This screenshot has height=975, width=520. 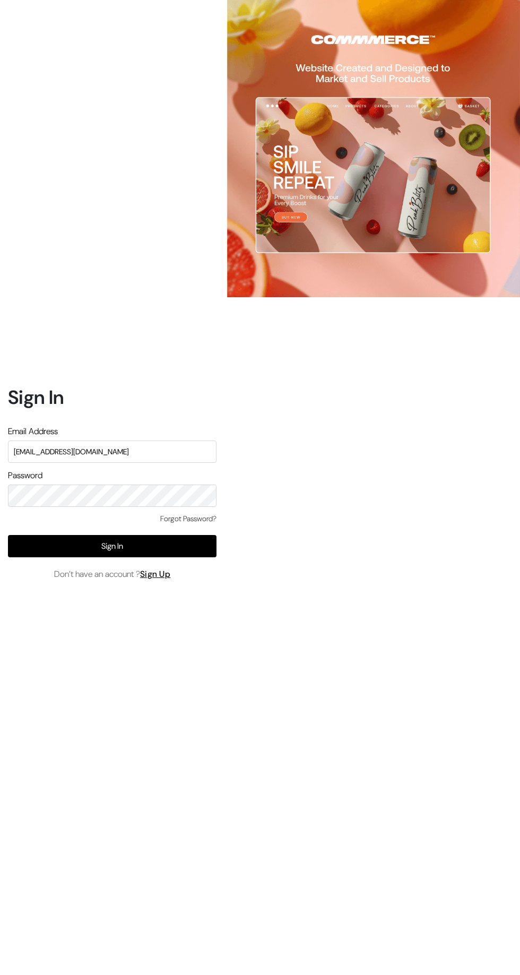 I want to click on a: Sign Up, so click(x=155, y=573).